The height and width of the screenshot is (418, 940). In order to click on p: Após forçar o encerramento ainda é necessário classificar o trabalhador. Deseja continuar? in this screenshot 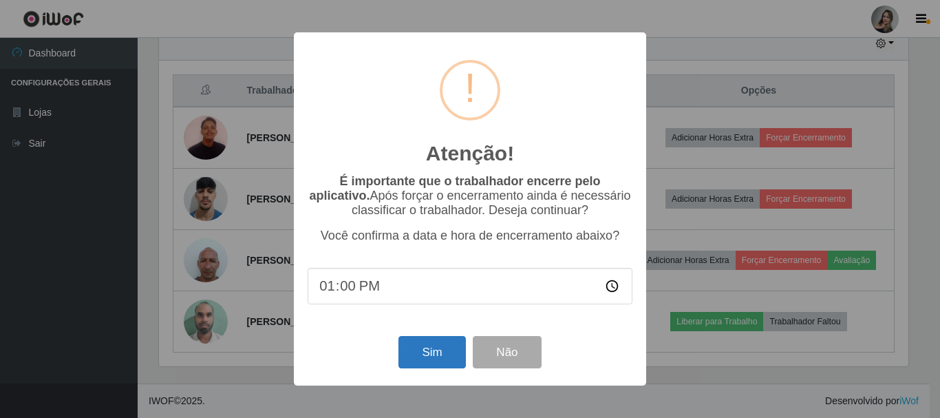, I will do `click(470, 195)`.